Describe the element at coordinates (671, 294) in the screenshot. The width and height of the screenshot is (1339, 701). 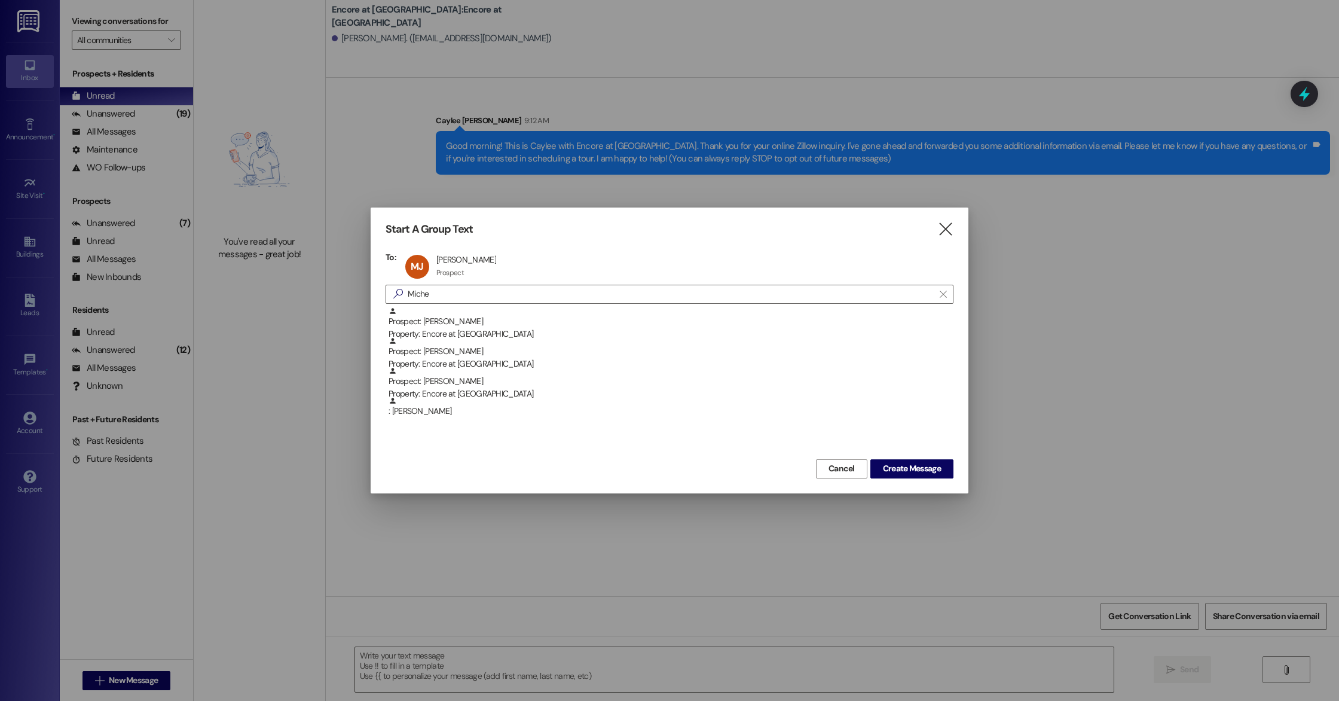
I see `input: Search for any contact or apartment` at that location.